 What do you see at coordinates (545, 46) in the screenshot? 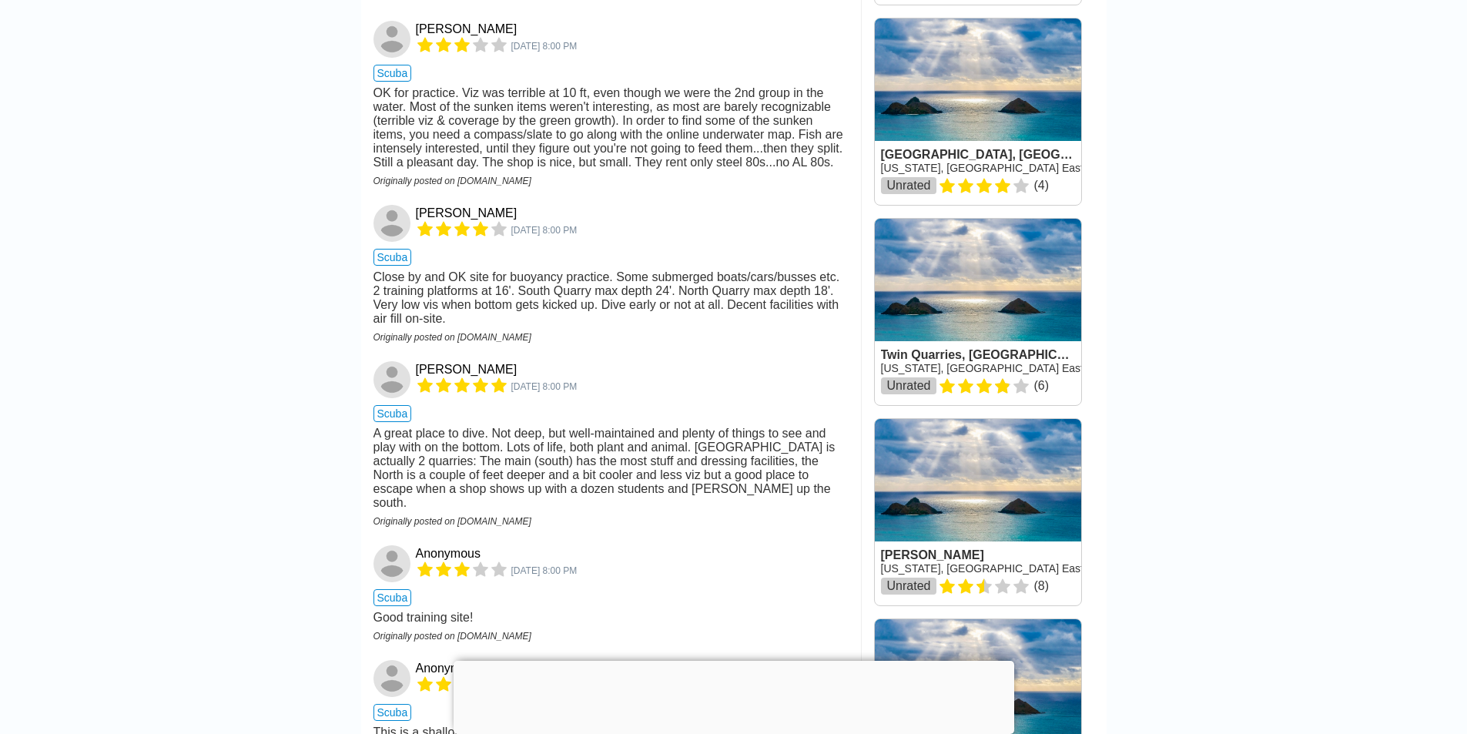
I see `span: 3689` at bounding box center [545, 46].